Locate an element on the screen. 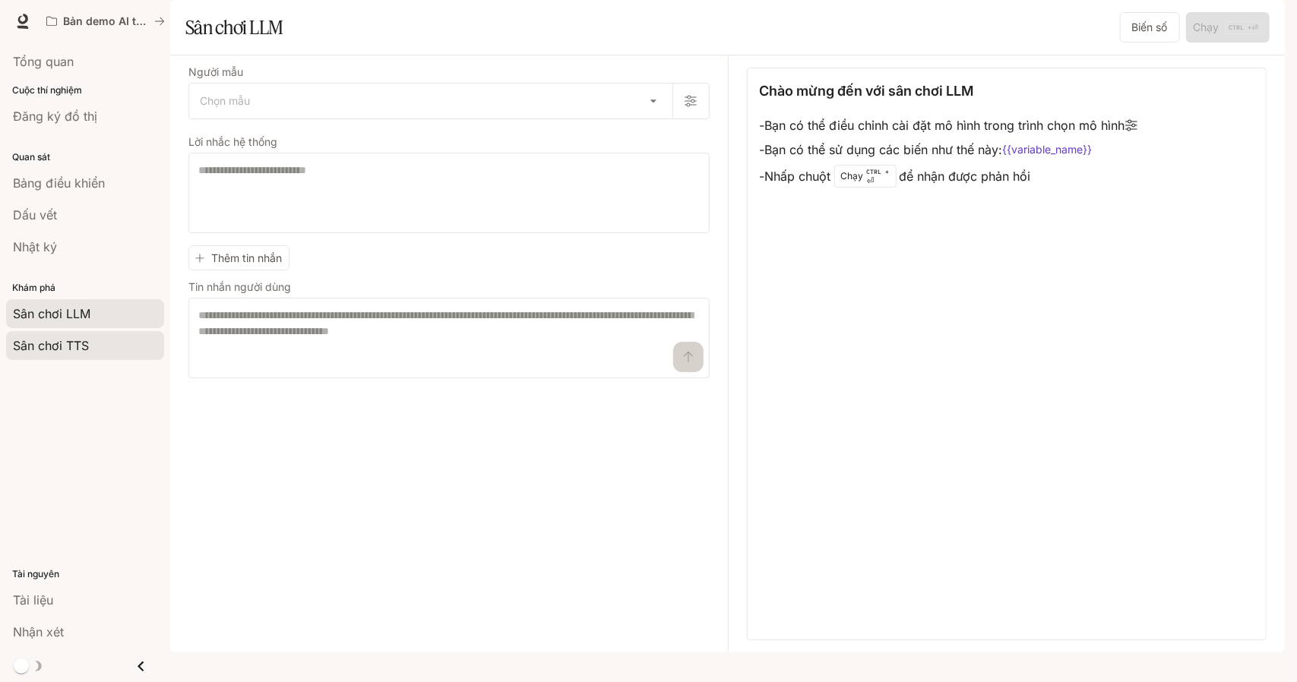  button: Biến số is located at coordinates (1149, 27).